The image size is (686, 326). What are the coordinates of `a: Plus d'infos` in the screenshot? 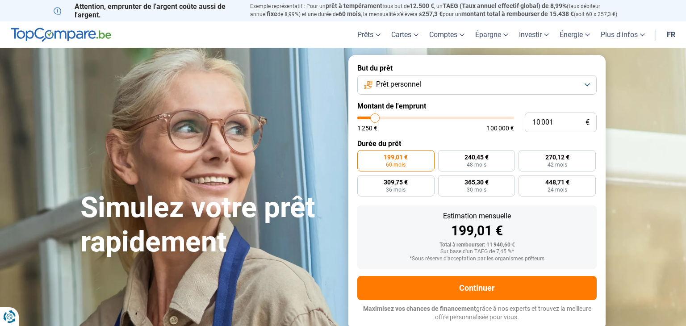 It's located at (623, 34).